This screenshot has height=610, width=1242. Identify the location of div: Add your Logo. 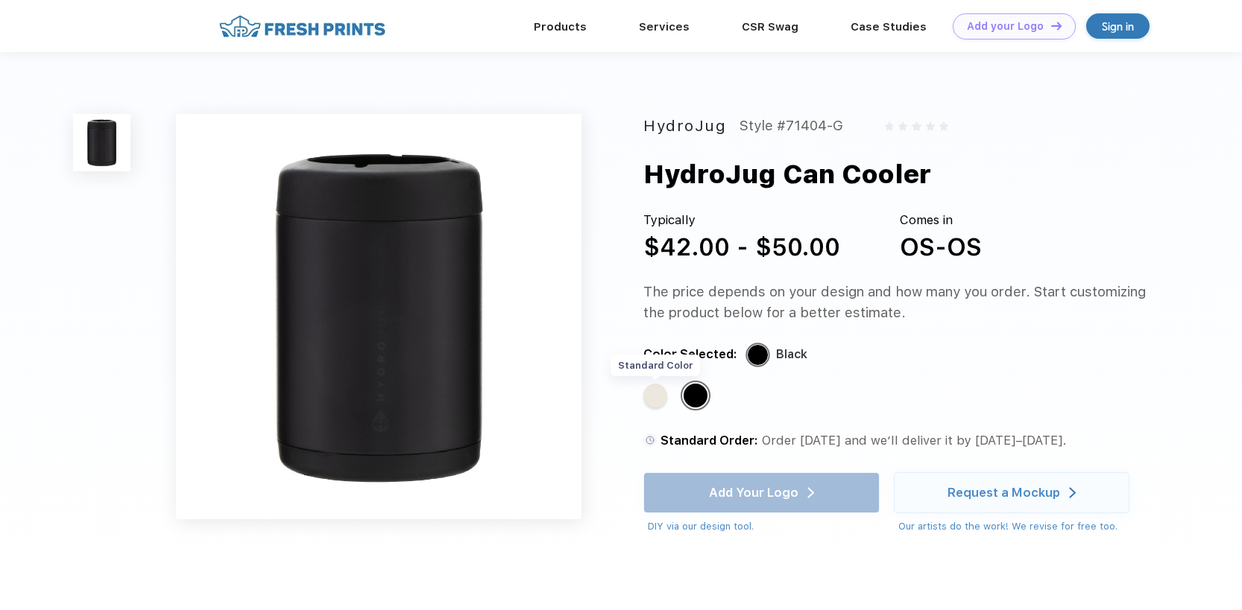
(1005, 26).